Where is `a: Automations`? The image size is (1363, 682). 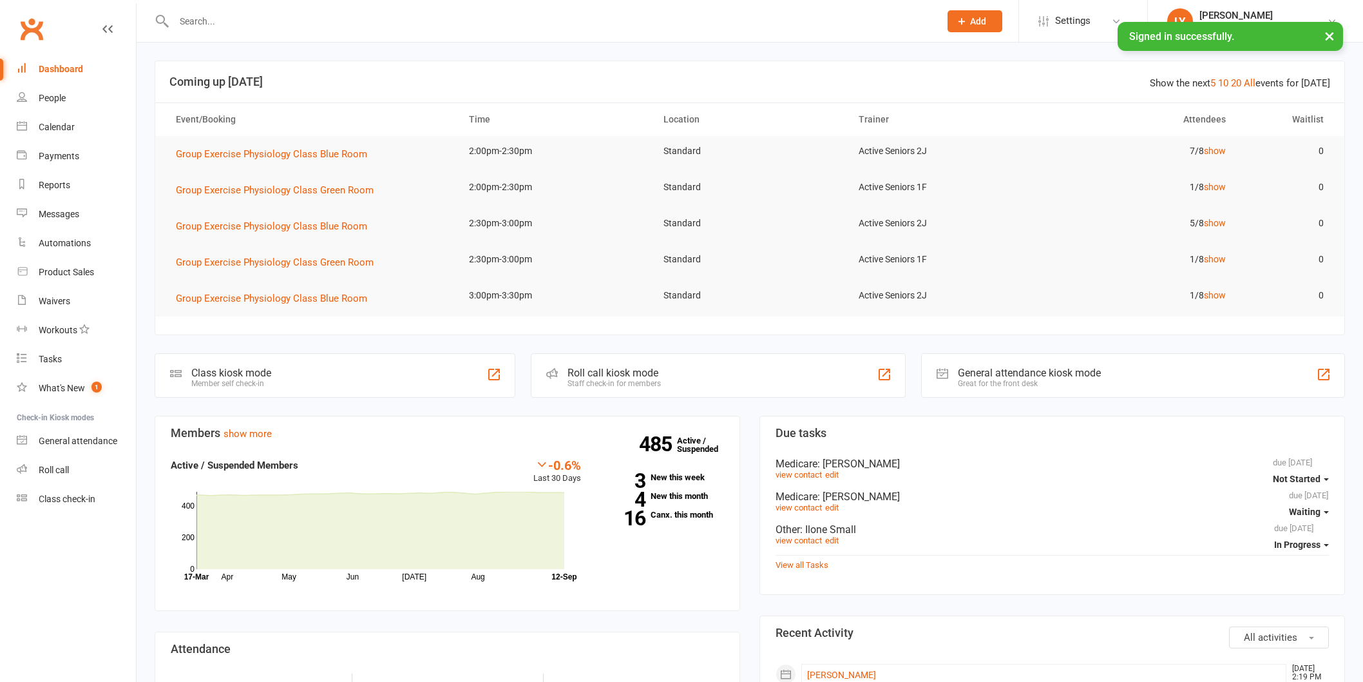 a: Automations is located at coordinates (76, 243).